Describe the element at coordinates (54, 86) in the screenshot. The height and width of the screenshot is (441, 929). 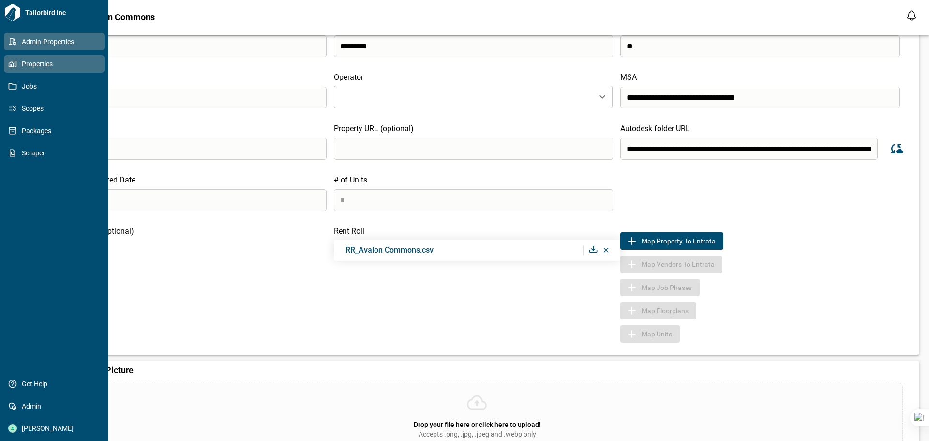
I see `a: Jobs` at that location.